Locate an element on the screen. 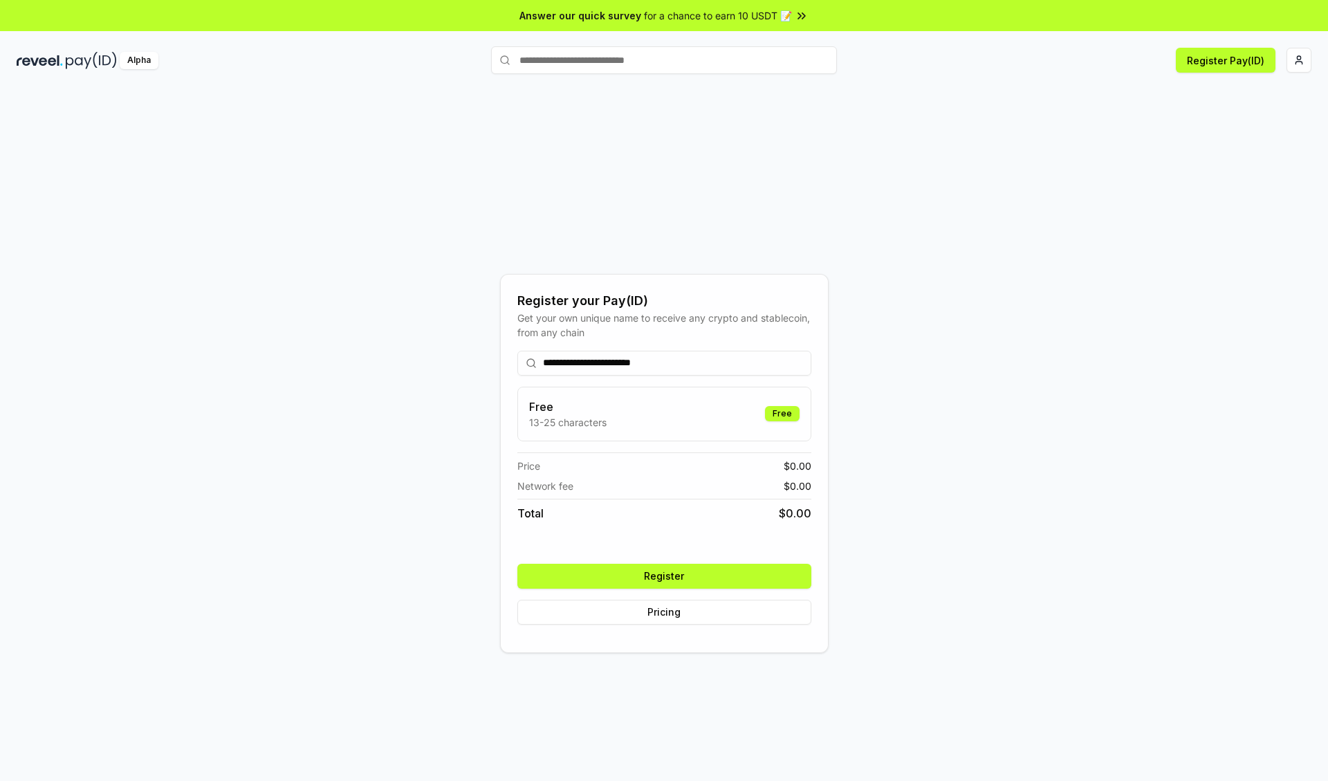 The image size is (1328, 781). span: for a chance to earn 10 USDT 📝 is located at coordinates (718, 15).